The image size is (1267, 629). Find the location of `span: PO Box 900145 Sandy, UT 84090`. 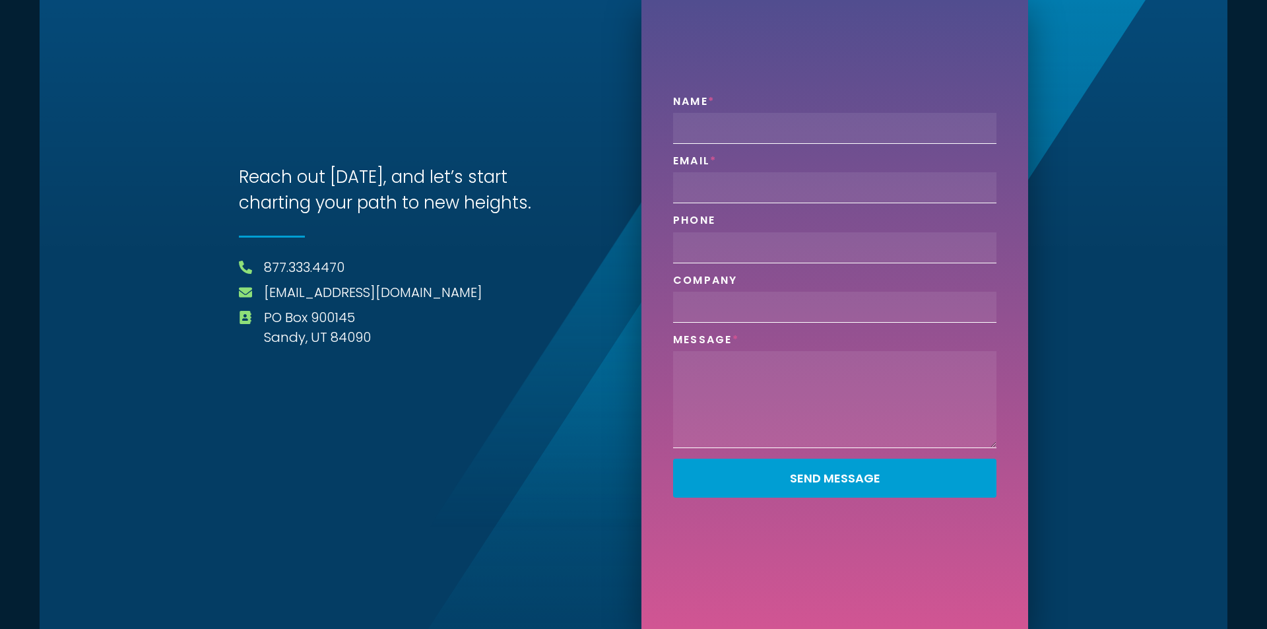

span: PO Box 900145 Sandy, UT 84090 is located at coordinates (315, 327).